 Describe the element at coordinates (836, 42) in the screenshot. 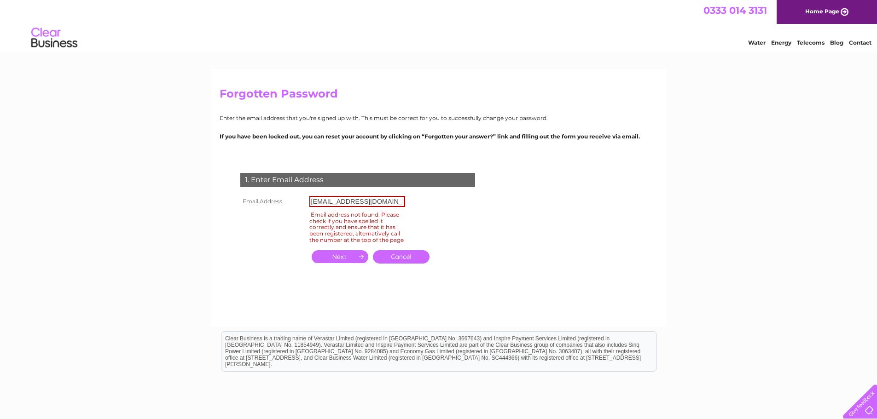

I see `a: Blog` at that location.